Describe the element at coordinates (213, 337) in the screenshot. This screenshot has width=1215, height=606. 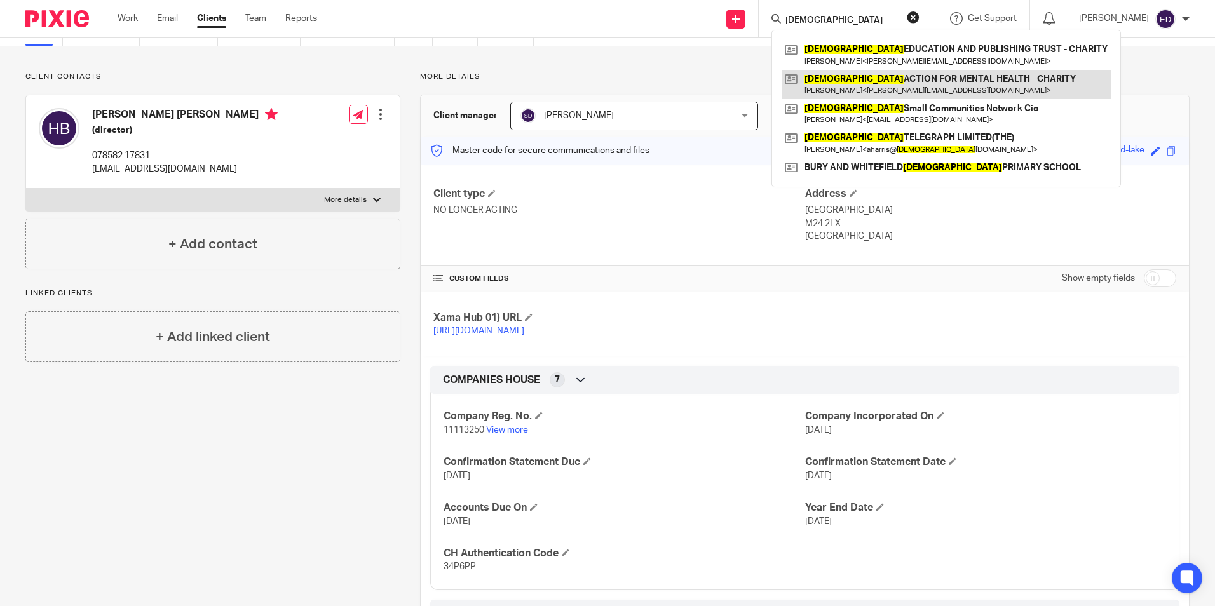
I see `h4: + Add linked client` at that location.